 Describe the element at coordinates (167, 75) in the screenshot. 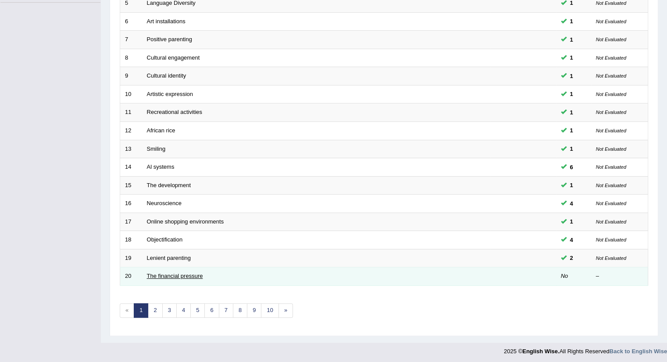

I see `a: Cultural identity` at that location.